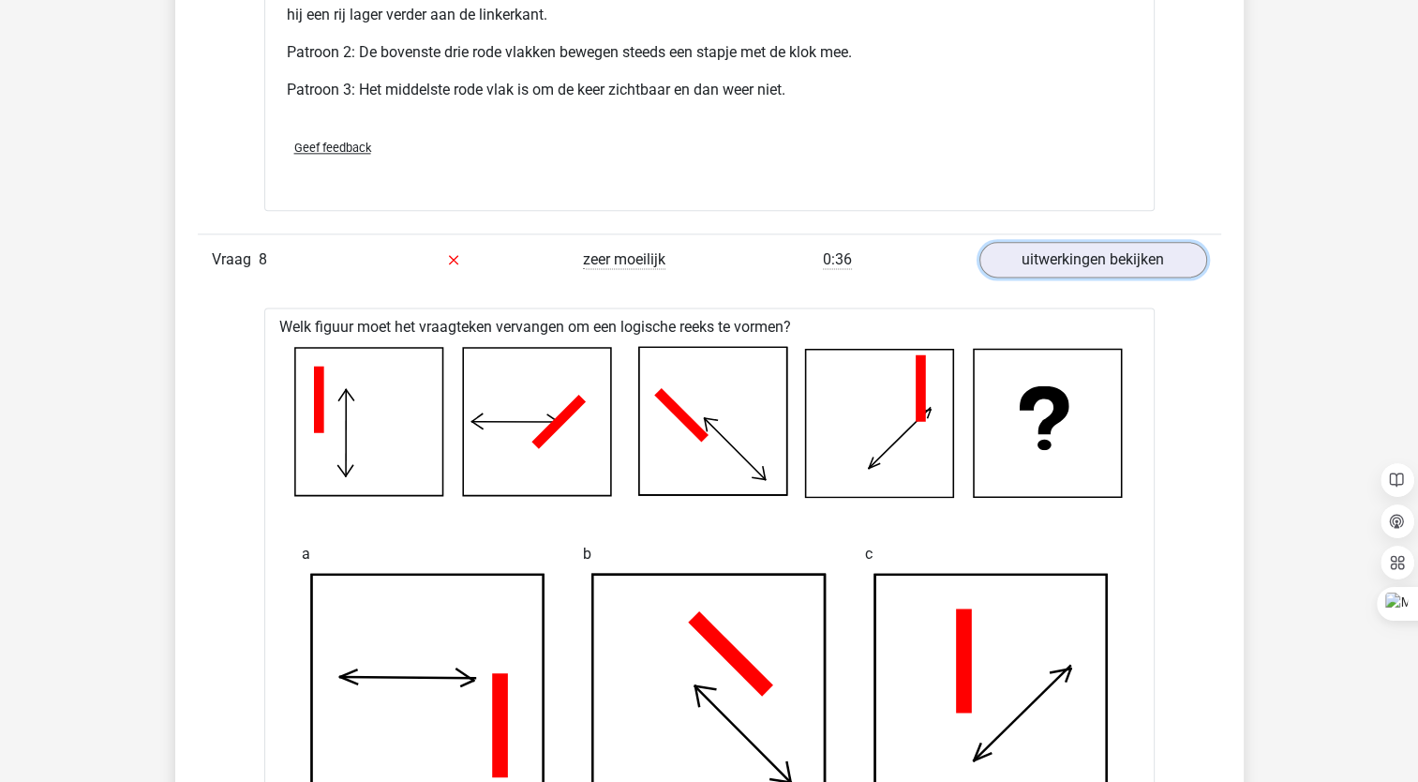 This screenshot has width=1418, height=782. What do you see at coordinates (709, 52) in the screenshot?
I see `p: Patroon 2: De bovenste drie rode vlakken bewegen steeds een stapje met de klok mee.` at bounding box center [709, 52].